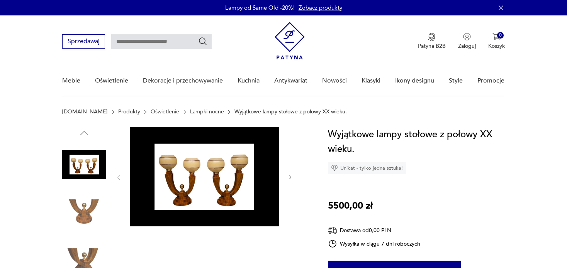 The height and width of the screenshot is (268, 567). What do you see at coordinates (416, 142) in the screenshot?
I see `h1: Wyjątkowe lampy stołowe z połowy XX wieku.` at bounding box center [416, 142].